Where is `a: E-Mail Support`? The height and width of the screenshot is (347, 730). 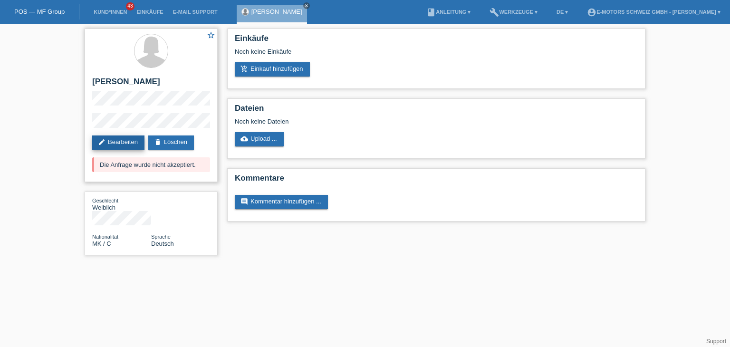
a: E-Mail Support is located at coordinates (195, 12).